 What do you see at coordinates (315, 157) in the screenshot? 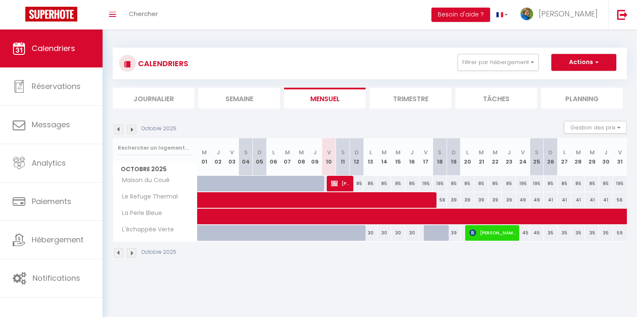
I see `th: 09` at bounding box center [315, 157].